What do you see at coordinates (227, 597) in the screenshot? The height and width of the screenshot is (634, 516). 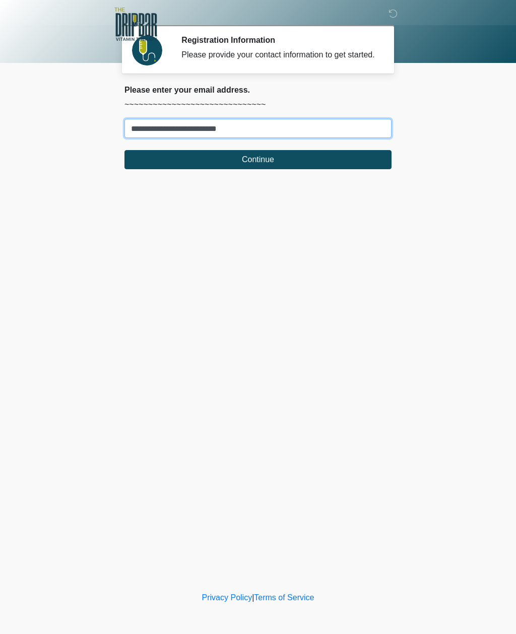 I see `a: Privacy Policy` at bounding box center [227, 597].